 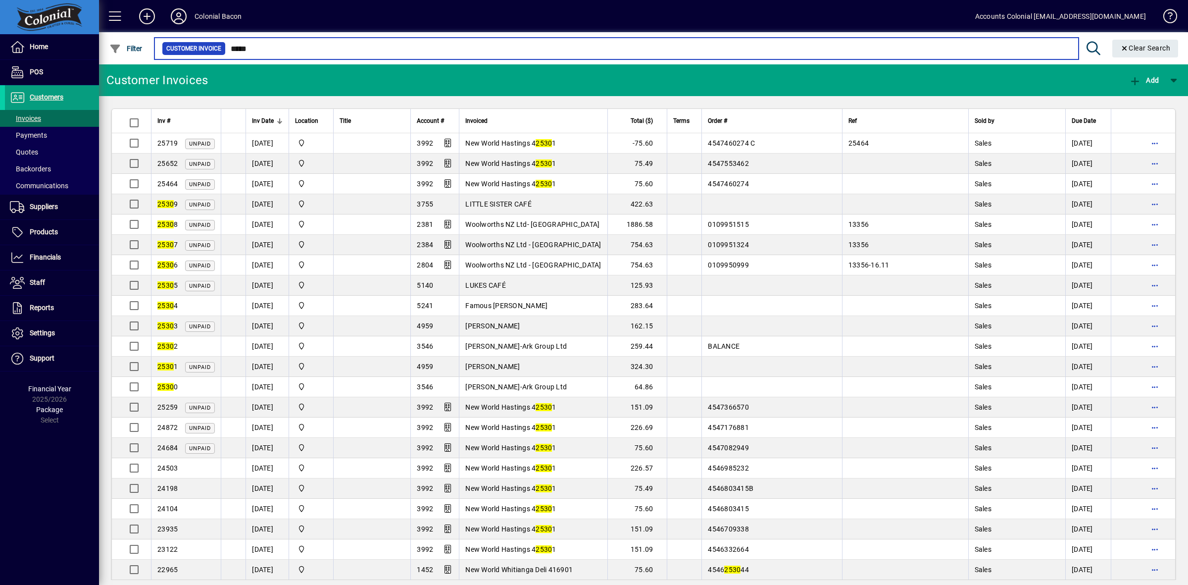 What do you see at coordinates (425, 204) in the screenshot?
I see `span: 3755` at bounding box center [425, 204].